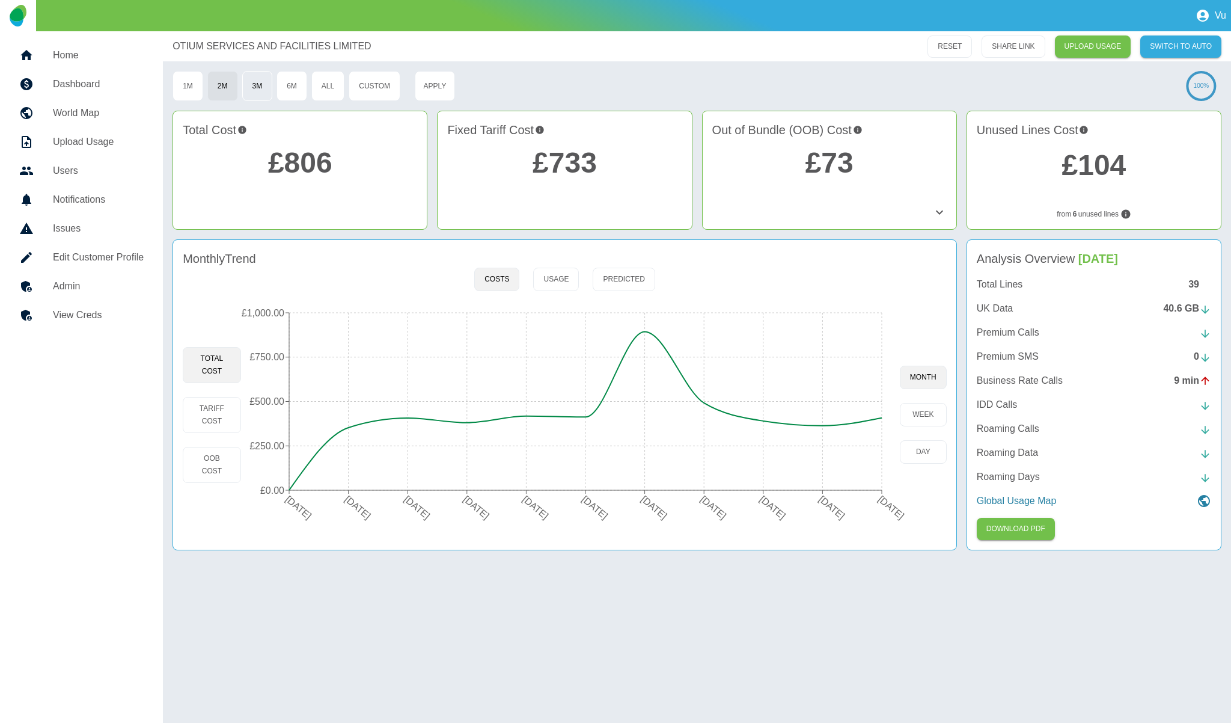 The width and height of the screenshot is (1231, 723). What do you see at coordinates (81, 257) in the screenshot?
I see `a: Edit Customer Profile` at bounding box center [81, 257].